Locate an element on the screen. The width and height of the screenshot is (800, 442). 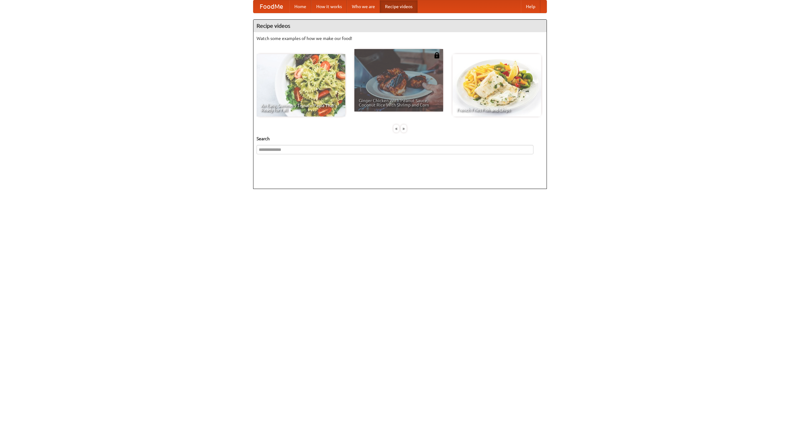
a: Home is located at coordinates (300, 7).